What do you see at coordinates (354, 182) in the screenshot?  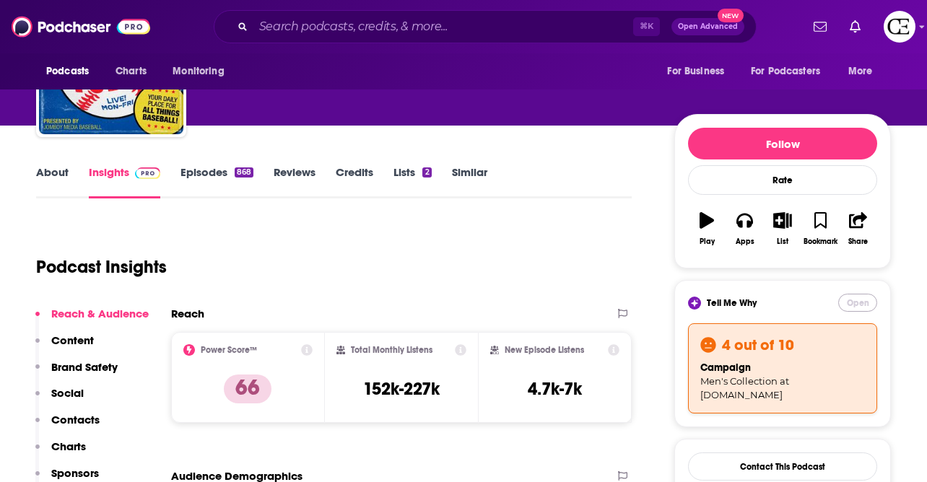 I see `a: Credits` at bounding box center [354, 182].